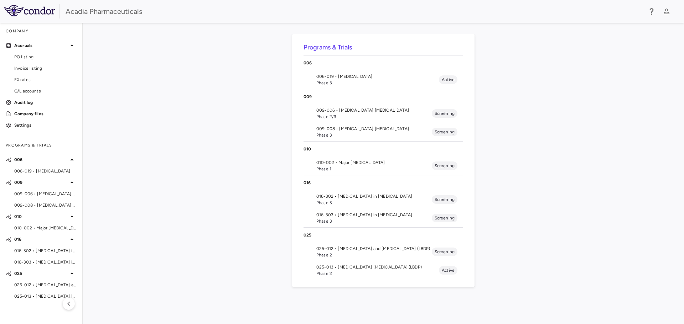 This screenshot has height=324, width=684. I want to click on img: logo-full-BYUhSk78.svg, so click(30, 11).